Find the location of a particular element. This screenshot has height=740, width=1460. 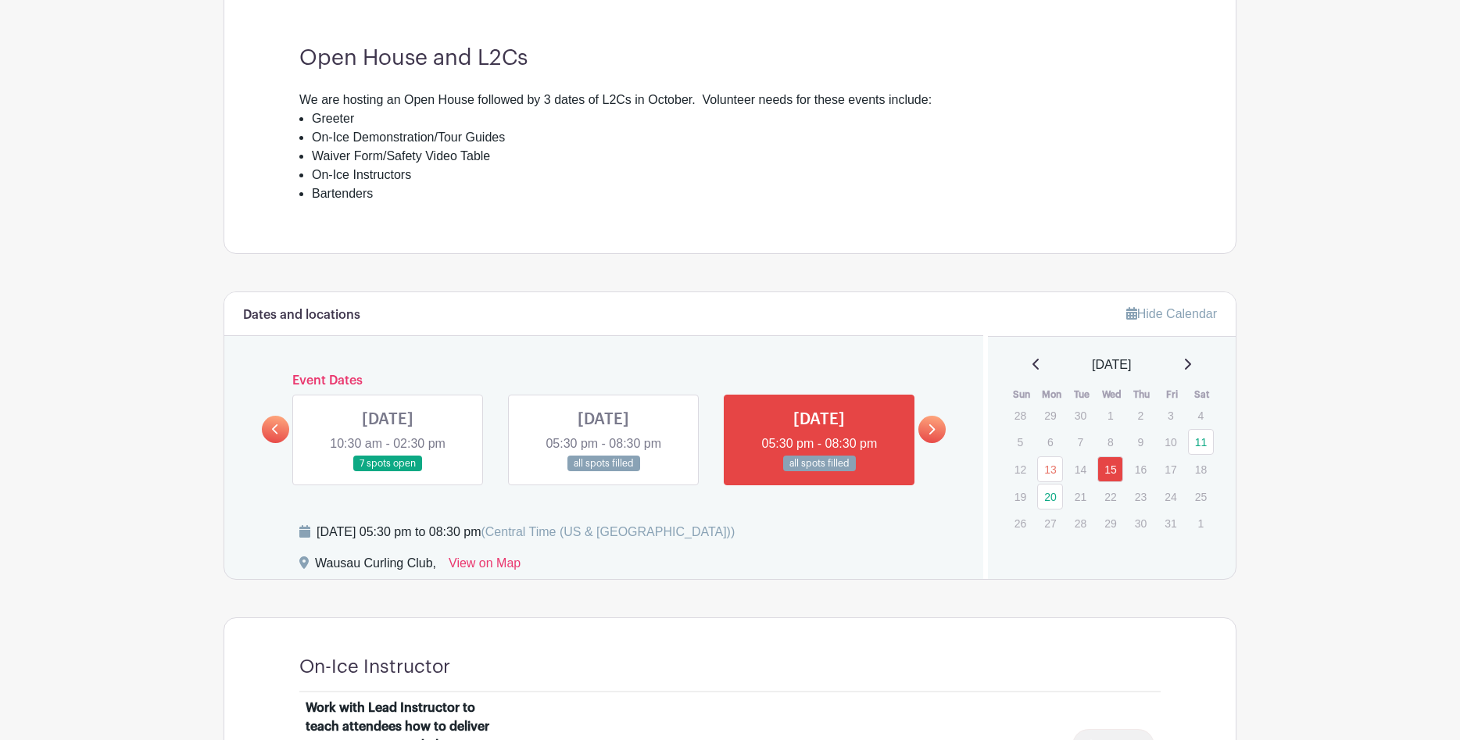

th: Sat is located at coordinates (1202, 395).